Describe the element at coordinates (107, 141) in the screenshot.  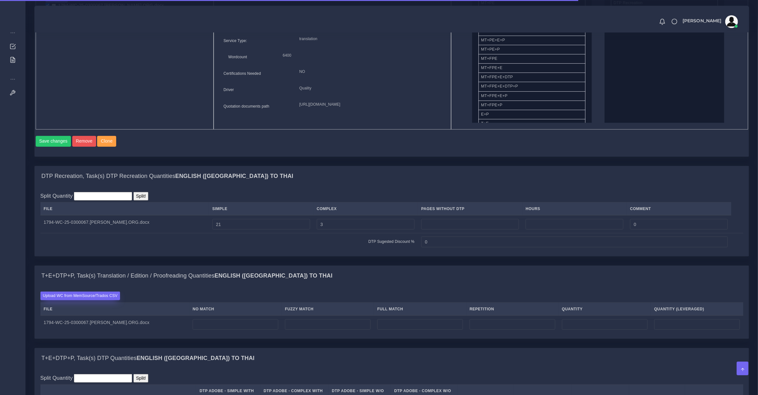
I see `a: Clone` at that location.